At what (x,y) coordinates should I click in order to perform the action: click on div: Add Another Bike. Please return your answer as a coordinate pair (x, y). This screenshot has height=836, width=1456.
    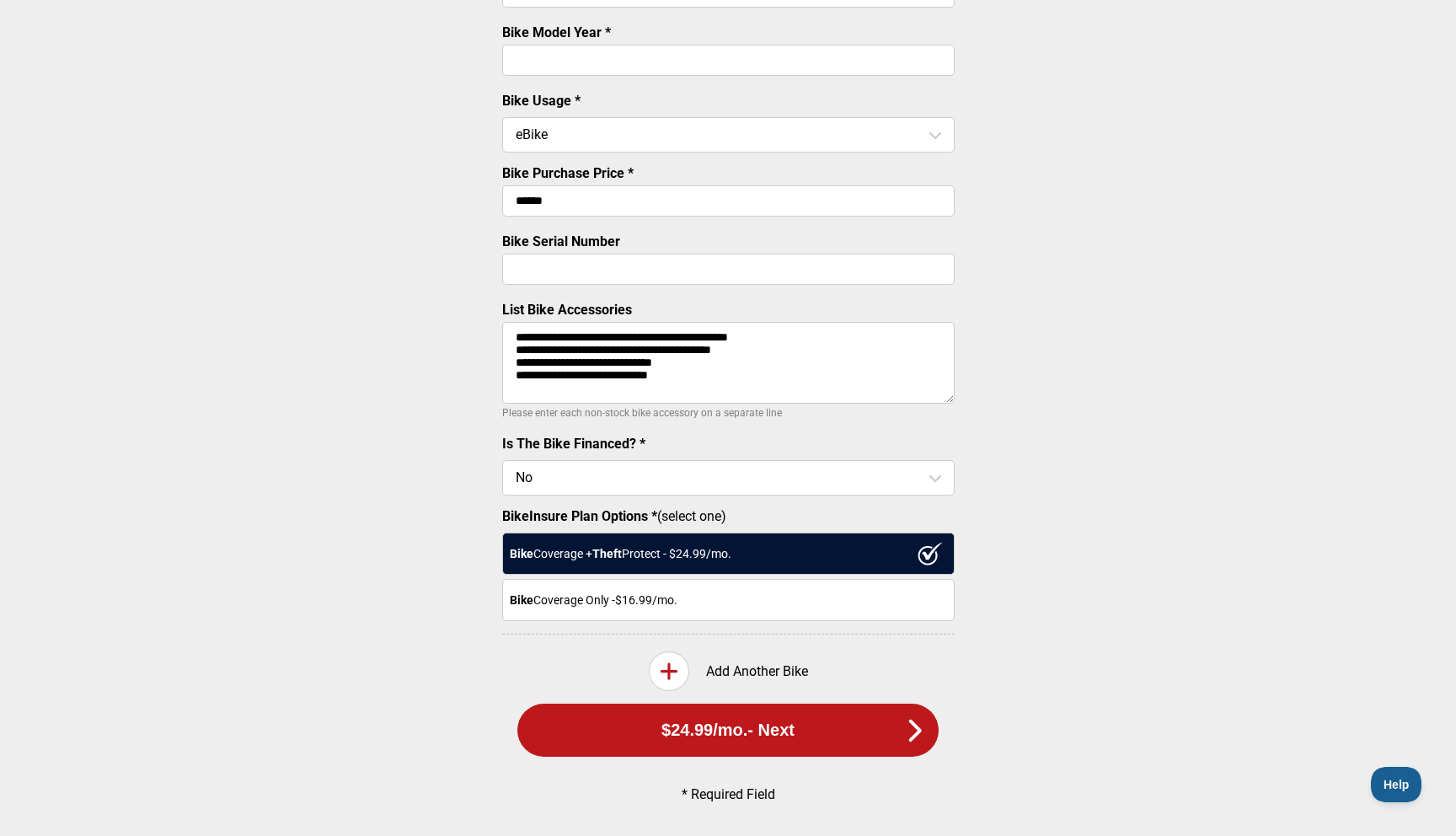
    Looking at the image, I should click on (728, 671).